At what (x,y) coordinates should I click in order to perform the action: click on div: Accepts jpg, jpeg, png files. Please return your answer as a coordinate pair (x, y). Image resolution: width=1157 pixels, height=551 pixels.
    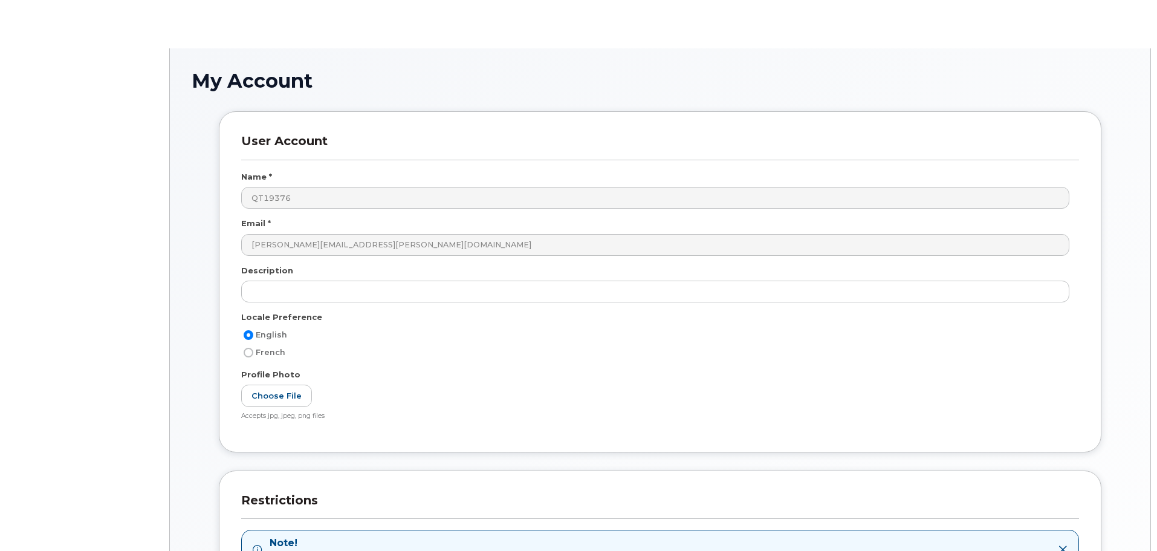
    Looking at the image, I should click on (655, 416).